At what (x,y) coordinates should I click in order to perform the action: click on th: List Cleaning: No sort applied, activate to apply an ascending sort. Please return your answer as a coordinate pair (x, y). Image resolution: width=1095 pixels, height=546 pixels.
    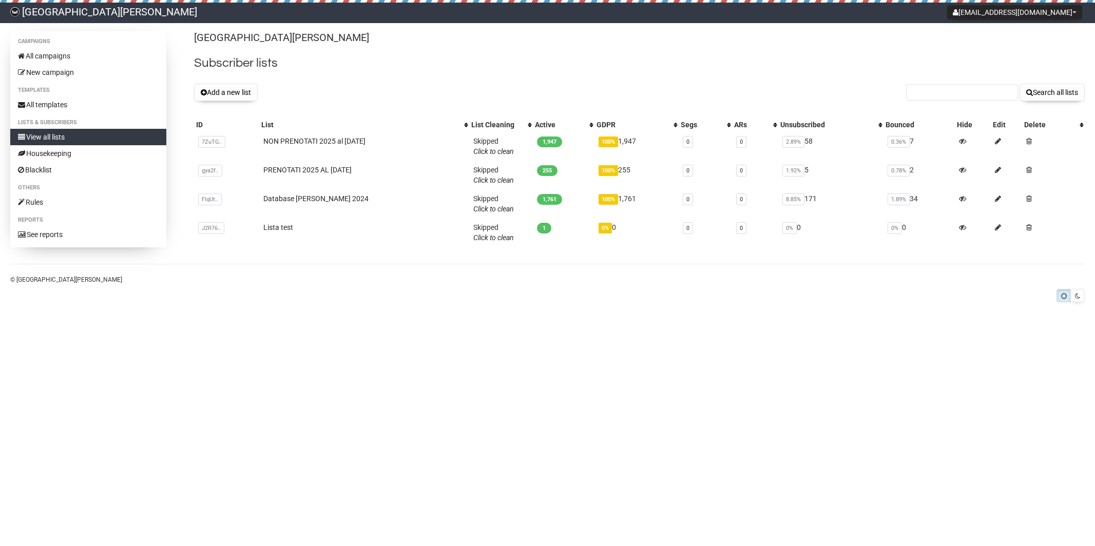
    Looking at the image, I should click on (501, 125).